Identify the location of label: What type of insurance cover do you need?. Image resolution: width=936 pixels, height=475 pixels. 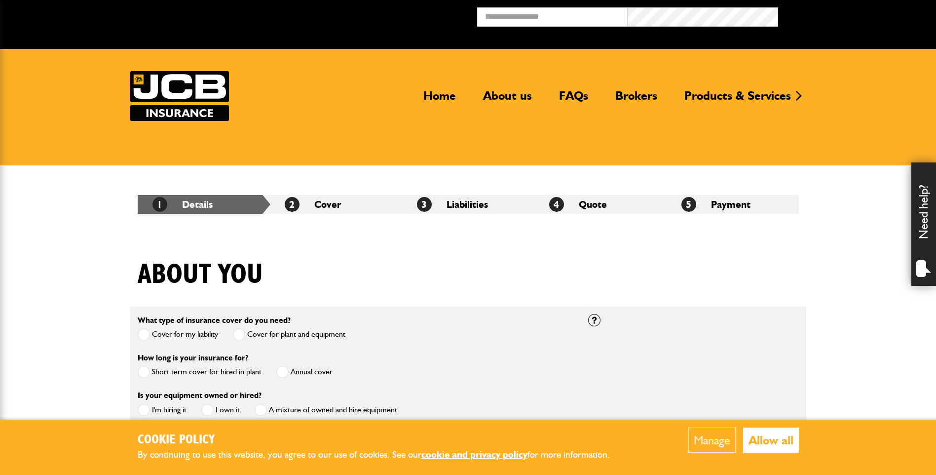
(214, 320).